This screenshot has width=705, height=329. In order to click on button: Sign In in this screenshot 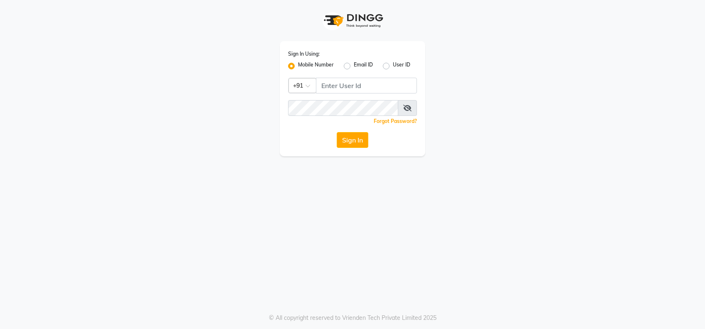, I will do `click(352, 140)`.